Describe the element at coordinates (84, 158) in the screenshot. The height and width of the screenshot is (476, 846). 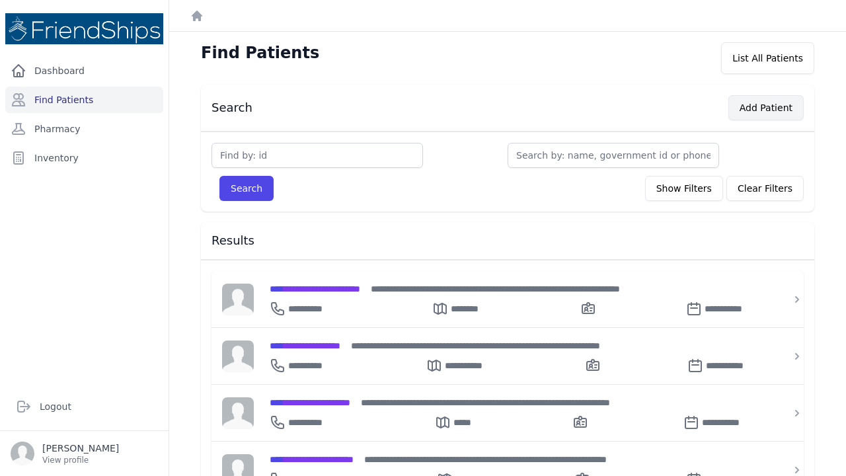
I see `a: Inventory` at that location.